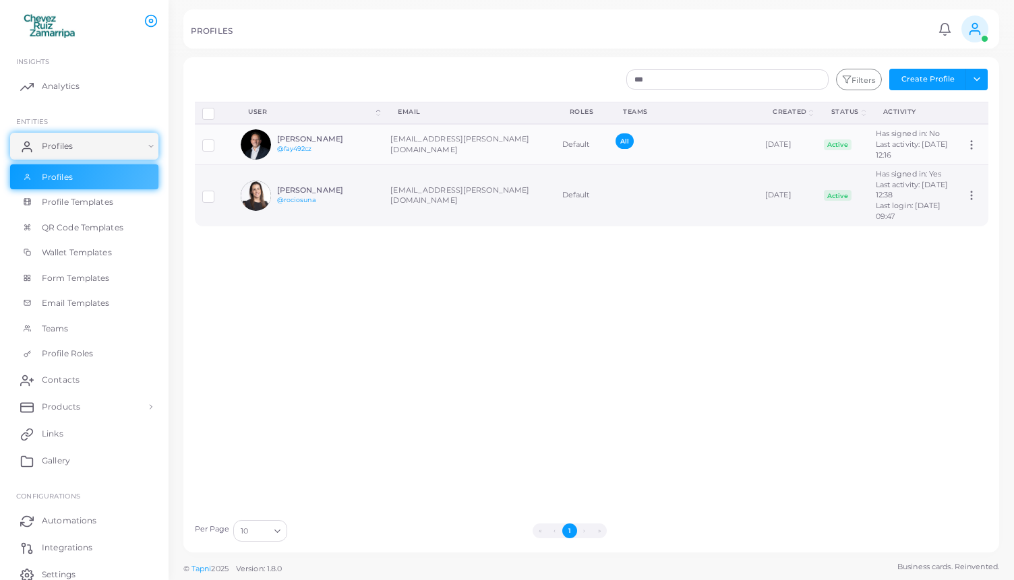  Describe the element at coordinates (56, 461) in the screenshot. I see `span: Gallery` at that location.